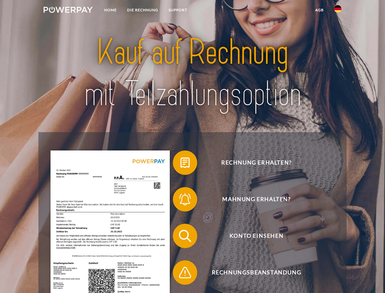 The height and width of the screenshot is (293, 385). What do you see at coordinates (252, 273) in the screenshot?
I see `button: Rechnungsbeanstandung` at bounding box center [252, 273].